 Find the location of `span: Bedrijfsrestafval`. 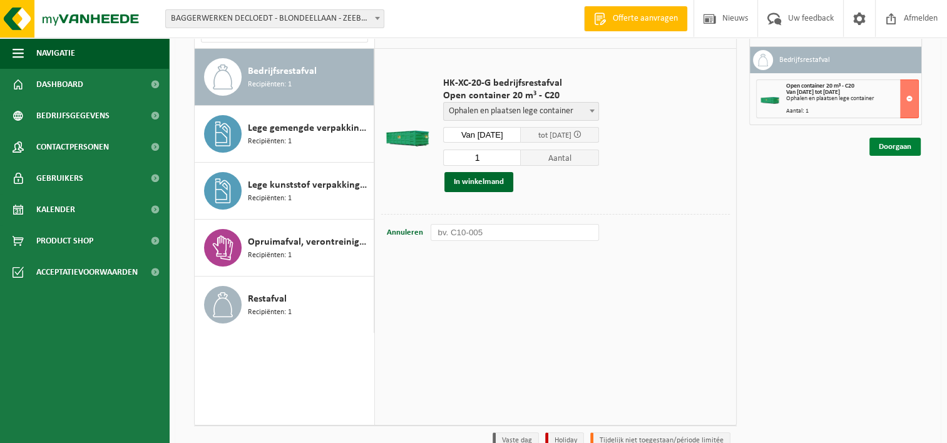

span: Bedrijfsrestafval is located at coordinates (282, 71).